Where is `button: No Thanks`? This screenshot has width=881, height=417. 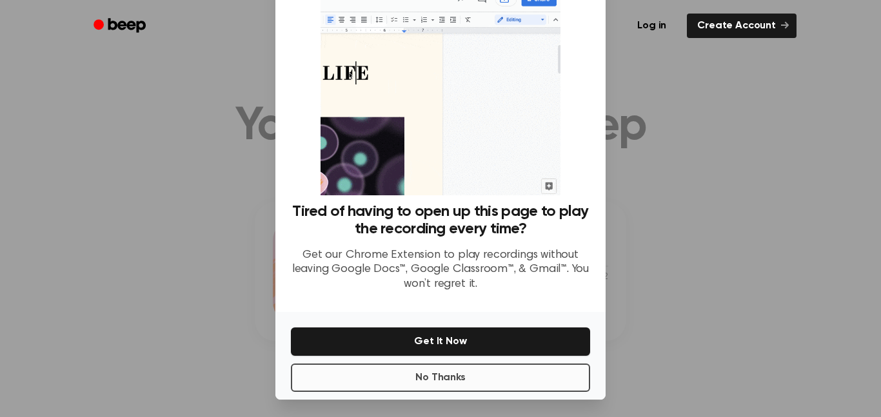 button: No Thanks is located at coordinates (441, 378).